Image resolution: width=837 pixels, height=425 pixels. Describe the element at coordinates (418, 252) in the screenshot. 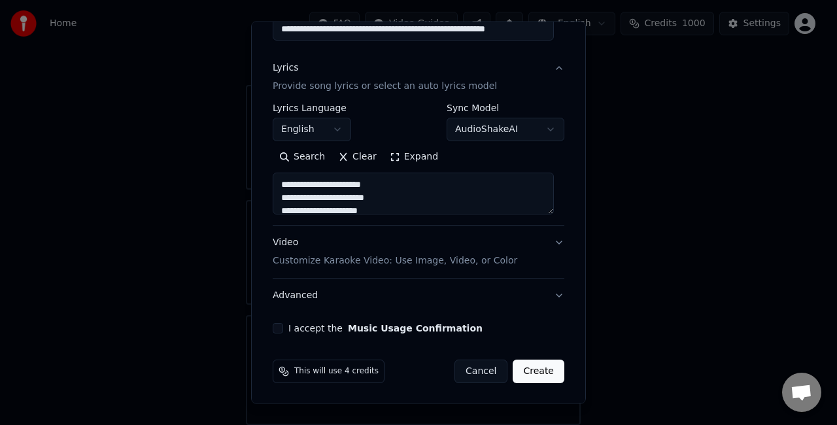

I see `button: VideoCustomize Karaoke Video: Use Image, Video, or Color` at that location.